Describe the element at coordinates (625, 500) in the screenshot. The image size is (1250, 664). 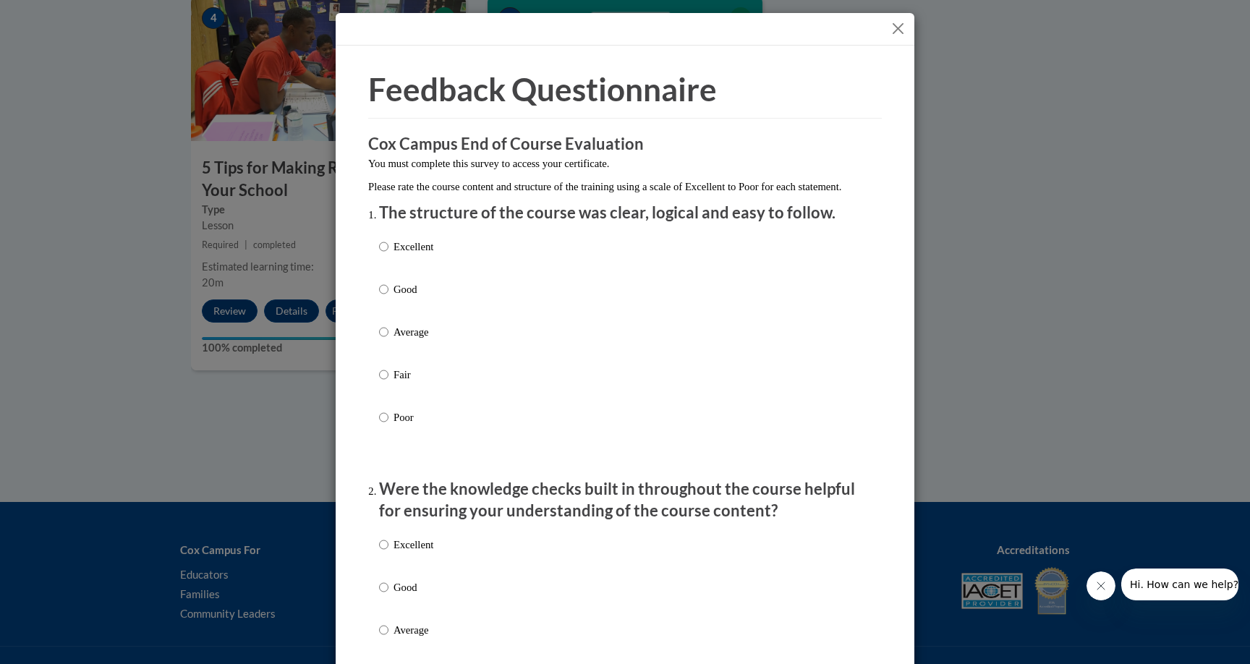
I see `p: Were the knowledge checks built in throughout the course helpful for ensuring your understanding ...` at that location.